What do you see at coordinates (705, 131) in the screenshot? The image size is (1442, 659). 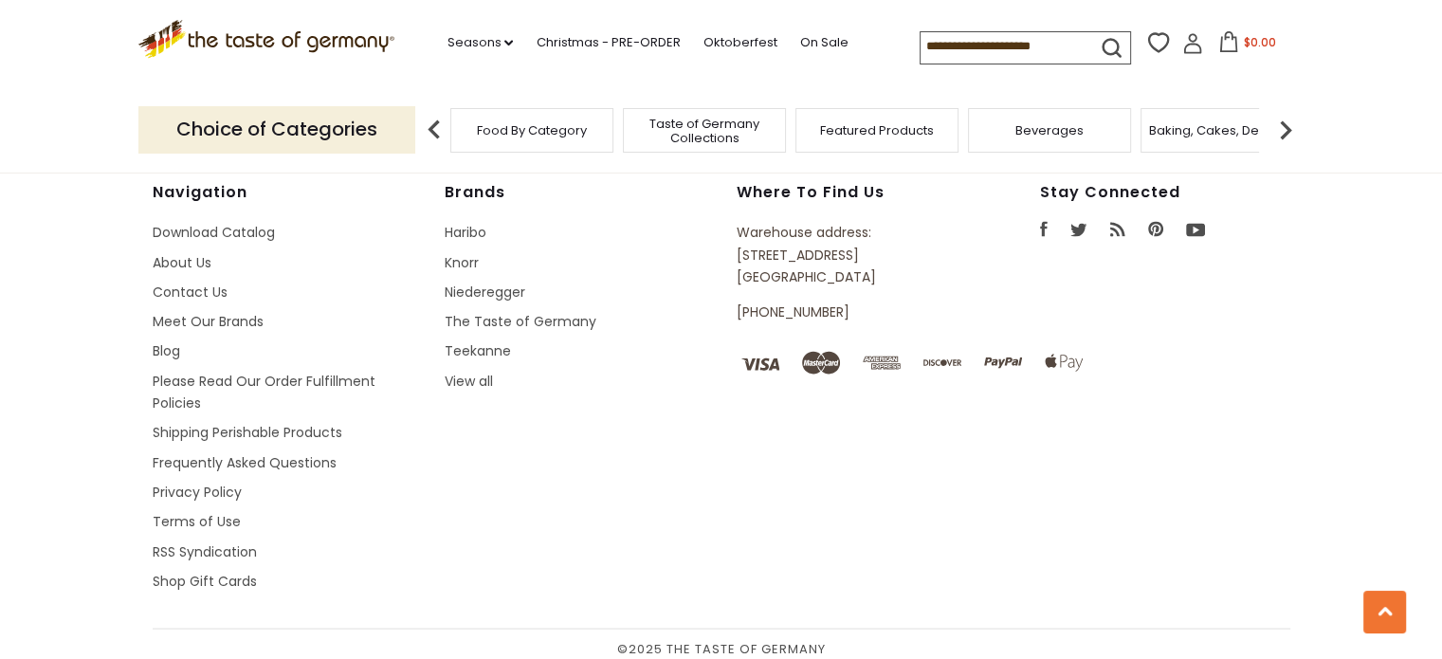 I see `a: Taste of Germany Collections` at bounding box center [705, 131].